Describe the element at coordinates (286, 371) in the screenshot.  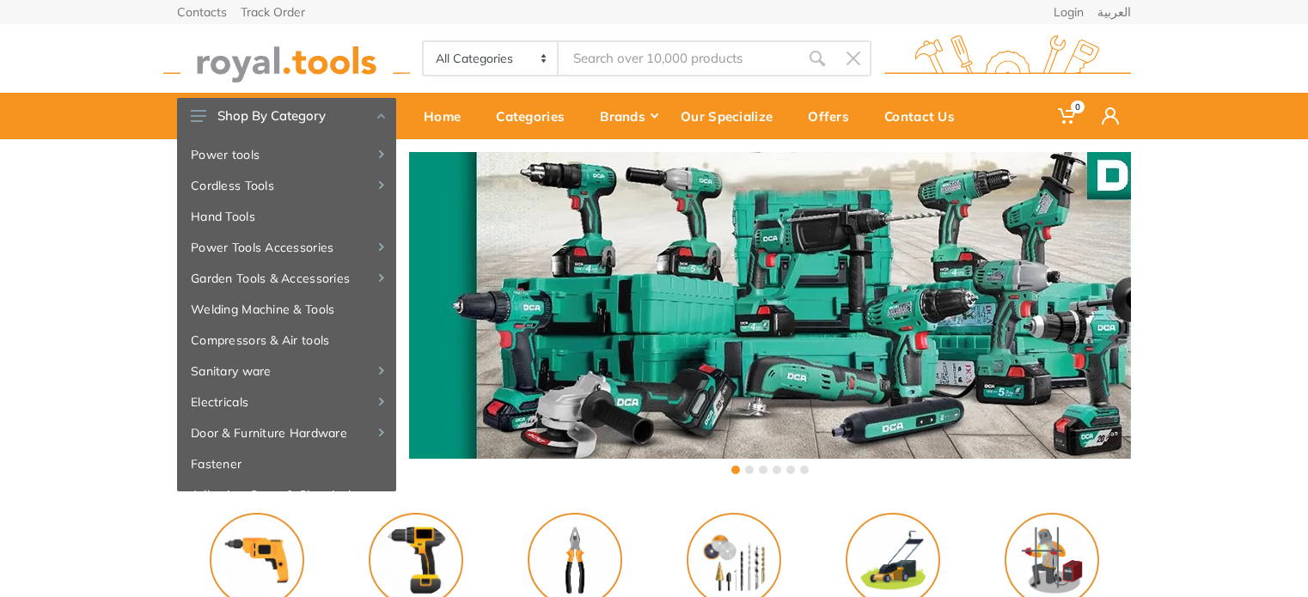
I see `a: Sanitary ware` at that location.